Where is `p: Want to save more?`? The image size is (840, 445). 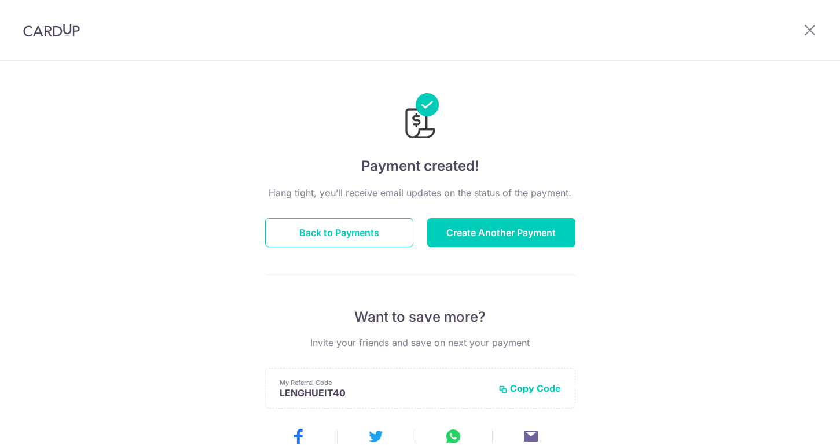
p: Want to save more? is located at coordinates (420, 317).